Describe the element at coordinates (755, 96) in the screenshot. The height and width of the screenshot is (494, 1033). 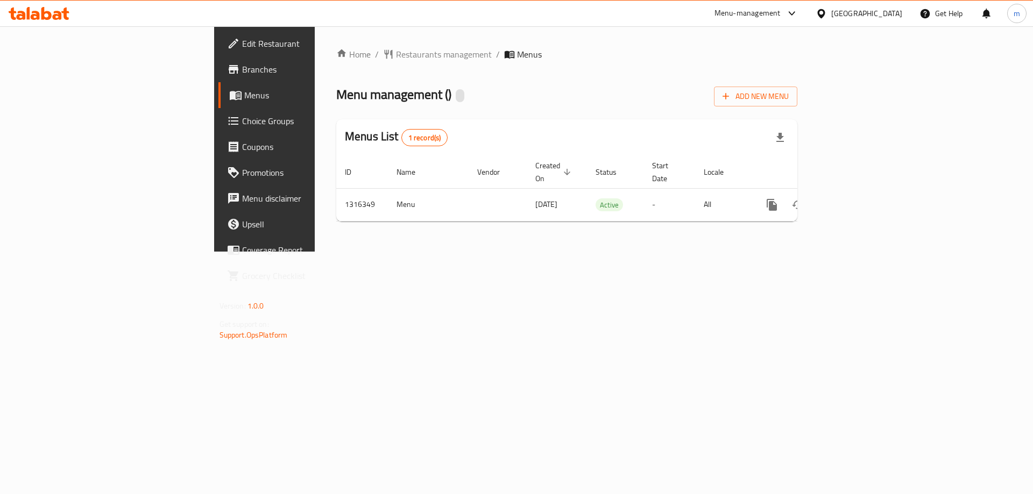
I see `button: Add New Menu` at that location.